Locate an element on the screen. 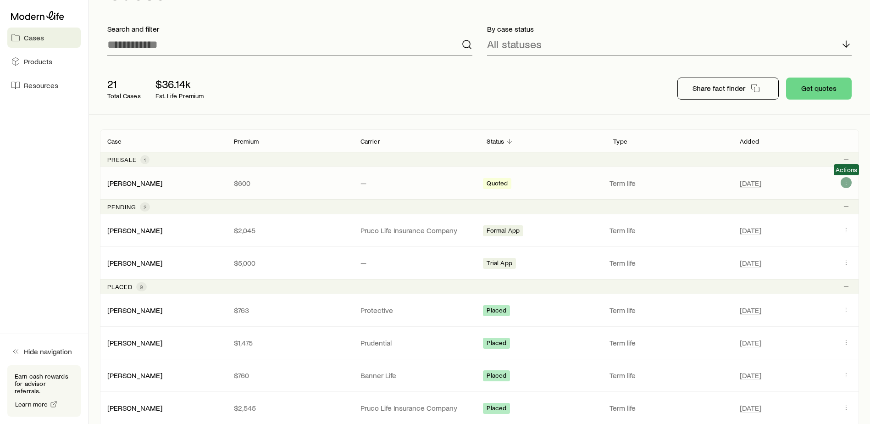 The width and height of the screenshot is (870, 424). a: Cases is located at coordinates (44, 38).